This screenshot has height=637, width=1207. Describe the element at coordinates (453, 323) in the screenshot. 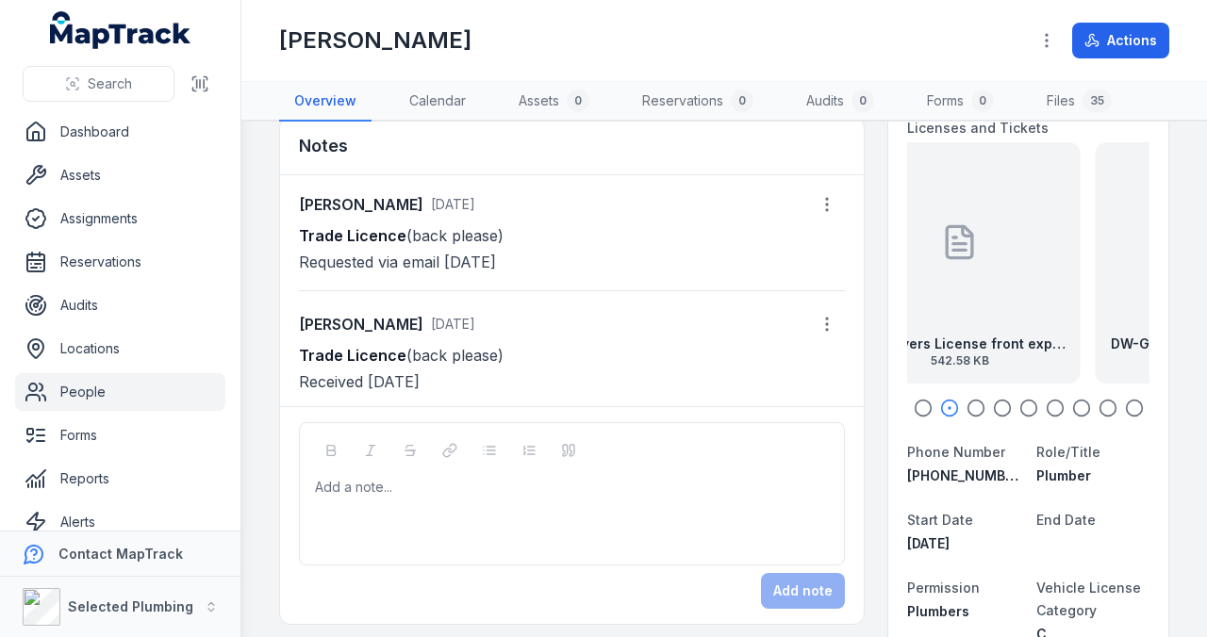

I see `time: 9/1/2025, 10:21:57 AM` at that location.